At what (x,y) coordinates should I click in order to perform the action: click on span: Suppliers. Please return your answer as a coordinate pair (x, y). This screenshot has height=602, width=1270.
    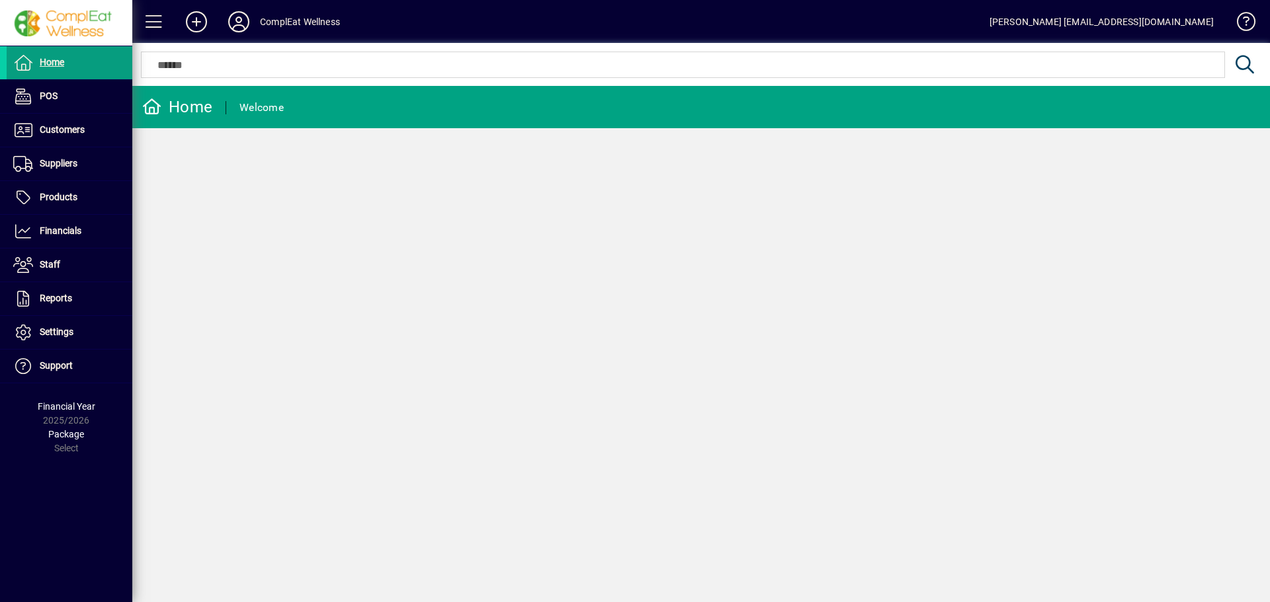
    Looking at the image, I should click on (58, 163).